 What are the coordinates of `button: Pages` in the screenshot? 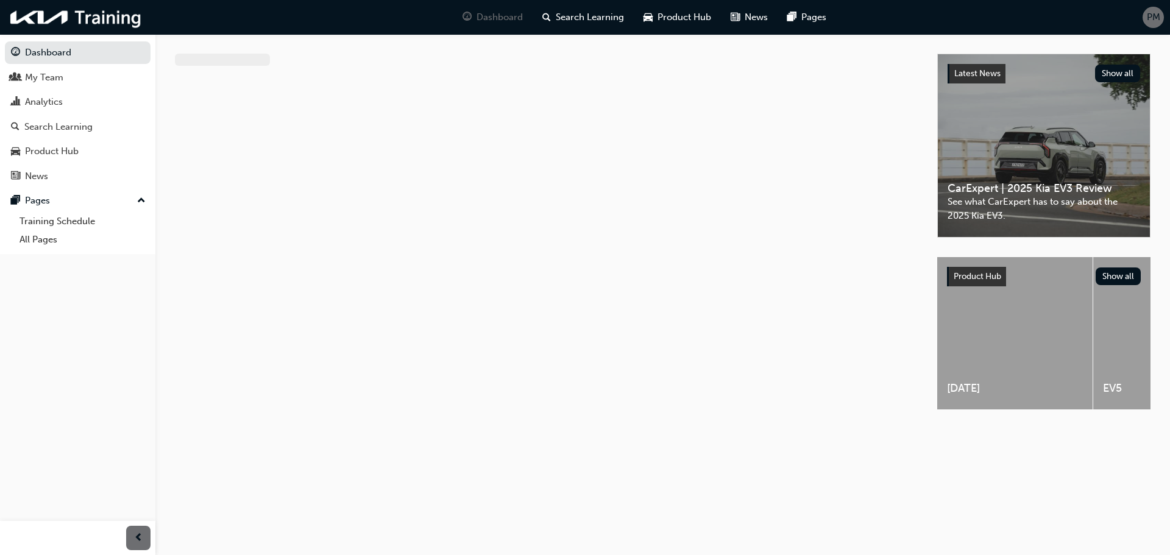 It's located at (77, 201).